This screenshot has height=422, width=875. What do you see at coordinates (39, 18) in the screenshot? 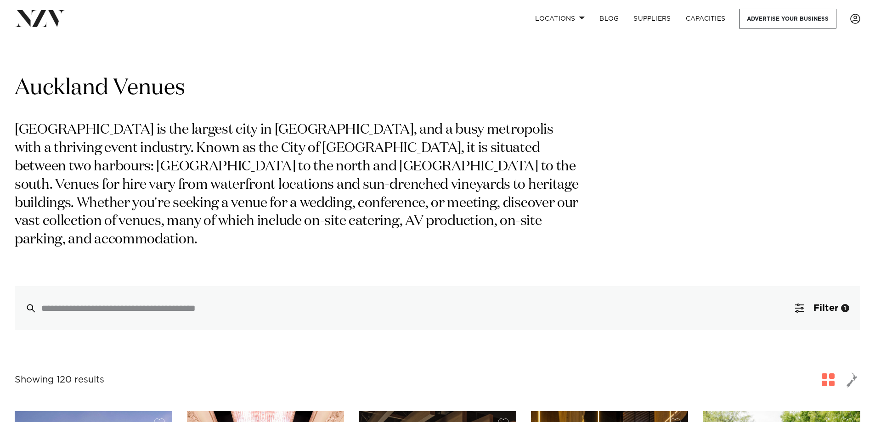
I see `img: nzv-logo.png` at bounding box center [39, 18].